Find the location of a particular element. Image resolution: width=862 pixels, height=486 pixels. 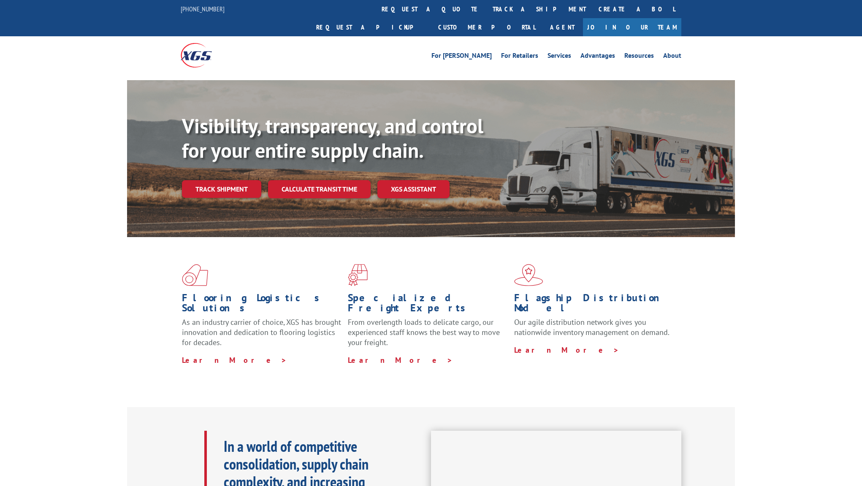

a: Track shipment is located at coordinates (222, 189).